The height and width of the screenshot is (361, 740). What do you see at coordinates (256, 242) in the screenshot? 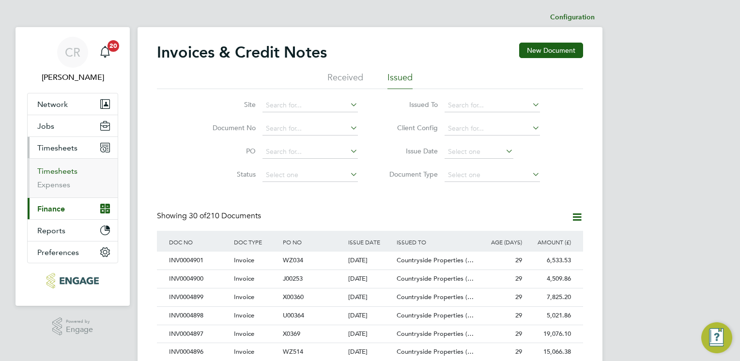
I see `div: DOC TYPE` at bounding box center [256, 242].